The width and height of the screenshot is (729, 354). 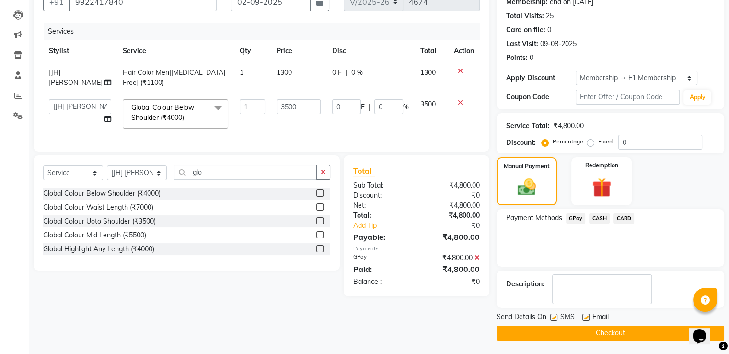 I want to click on input: Enter Offer / Coupon Code, so click(x=628, y=97).